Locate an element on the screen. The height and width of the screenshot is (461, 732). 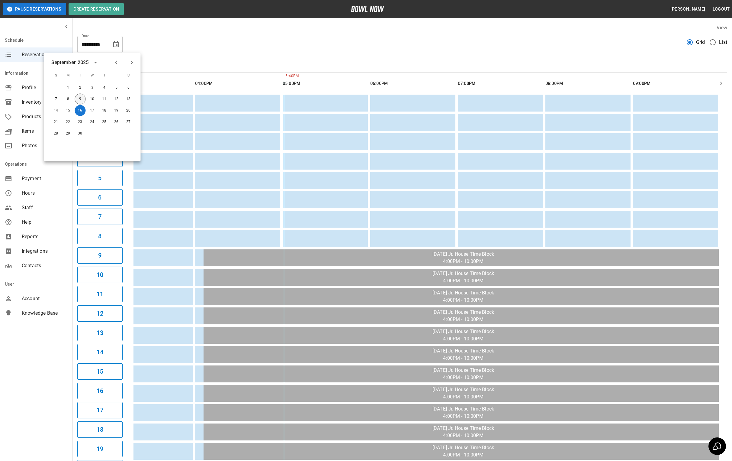
label: View is located at coordinates (722, 27).